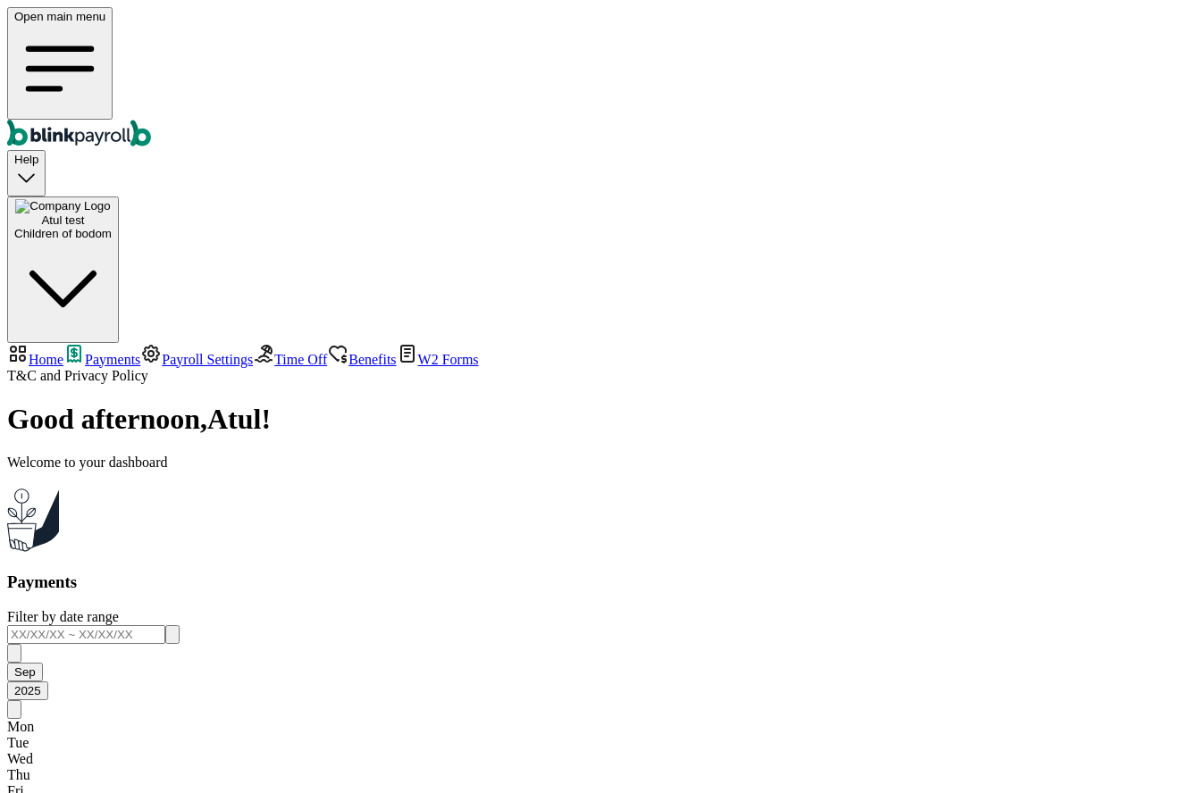 The image size is (1183, 793). What do you see at coordinates (591, 727) in the screenshot?
I see `div: Mon` at bounding box center [591, 727].